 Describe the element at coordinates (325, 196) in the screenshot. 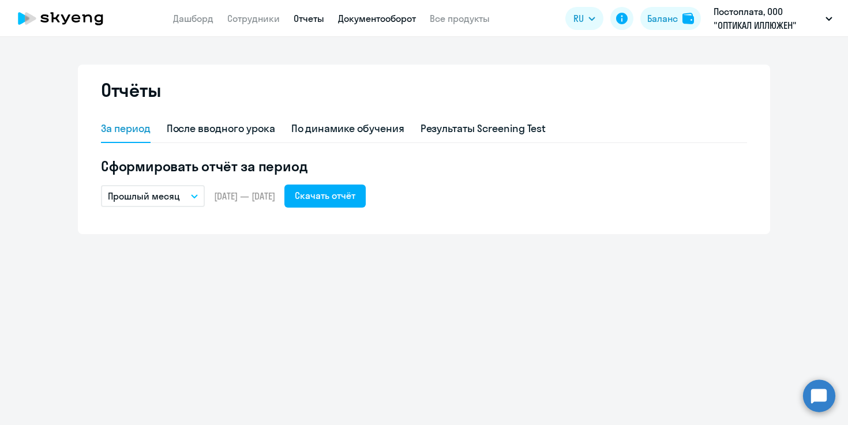

I see `a: Скачать отчёт` at that location.